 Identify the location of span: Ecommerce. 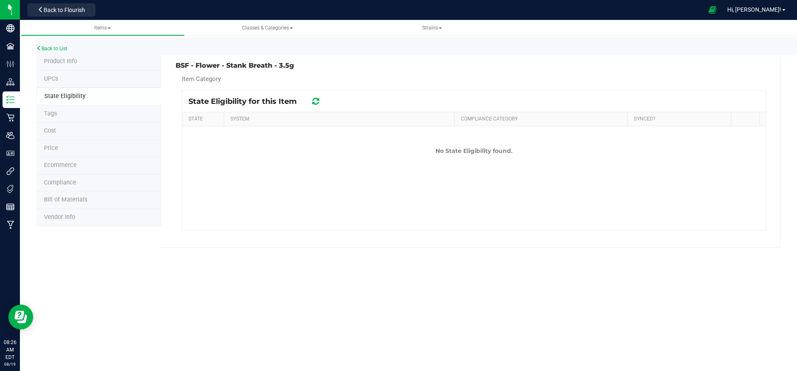
(60, 165).